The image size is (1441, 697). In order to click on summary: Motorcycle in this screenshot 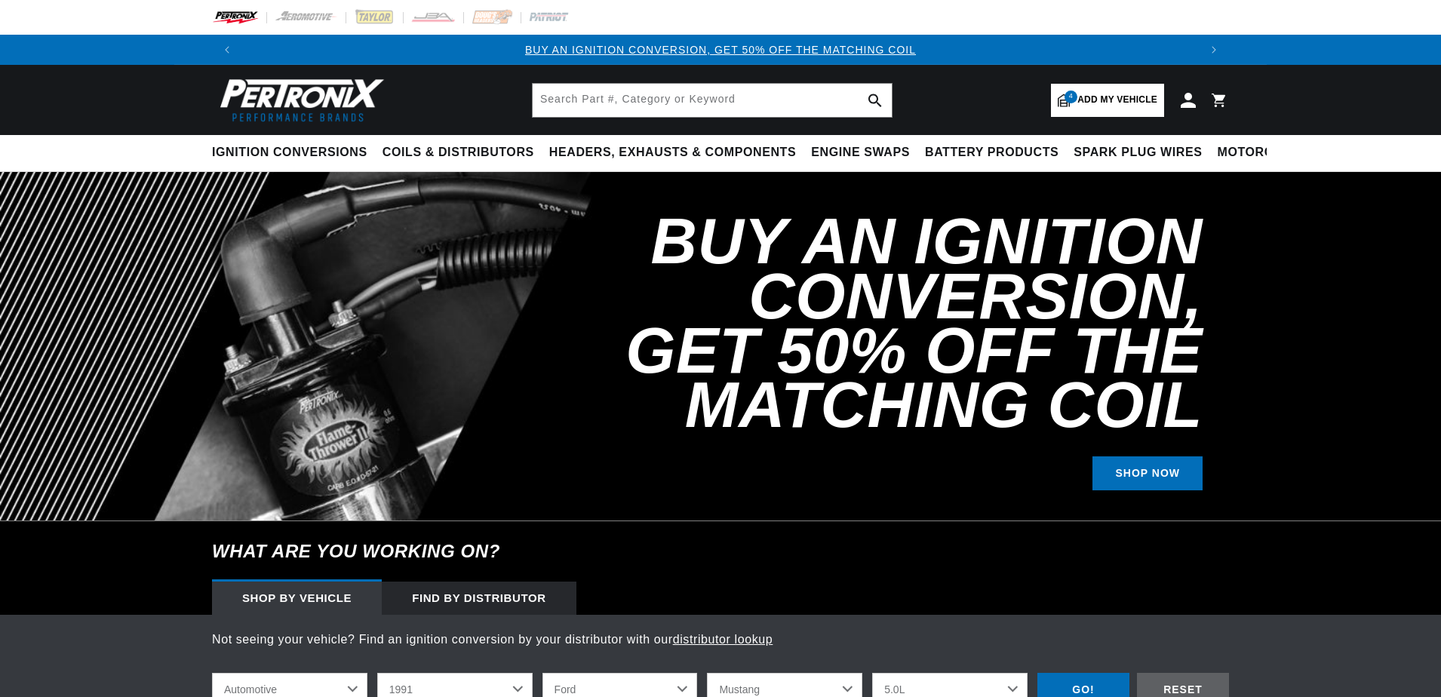, I will do `click(1262, 152)`.